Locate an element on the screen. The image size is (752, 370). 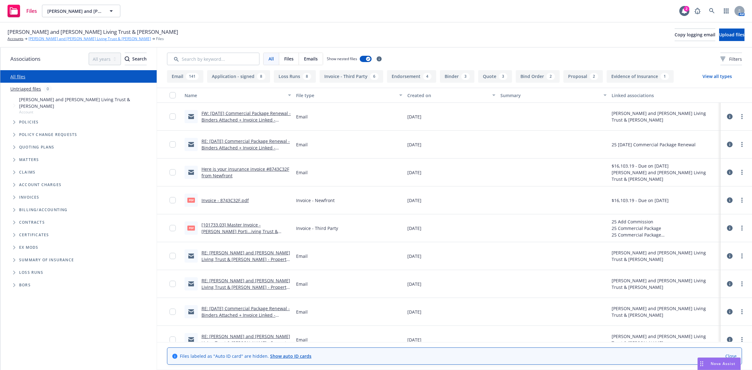
span: Account charges is located at coordinates (40, 185).